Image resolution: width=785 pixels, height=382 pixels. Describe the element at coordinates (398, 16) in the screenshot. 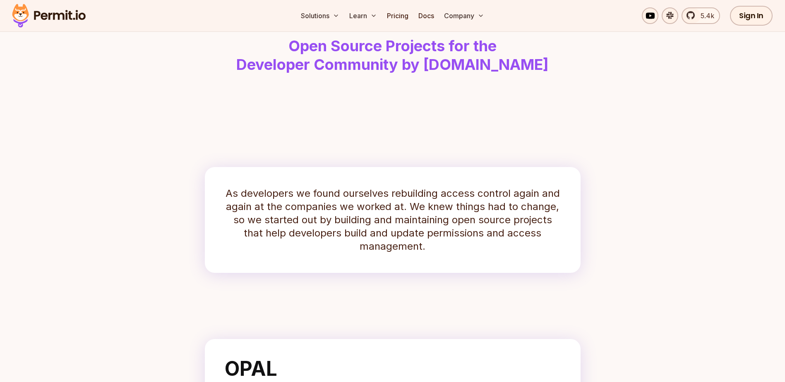

I see `a: Pricing` at that location.